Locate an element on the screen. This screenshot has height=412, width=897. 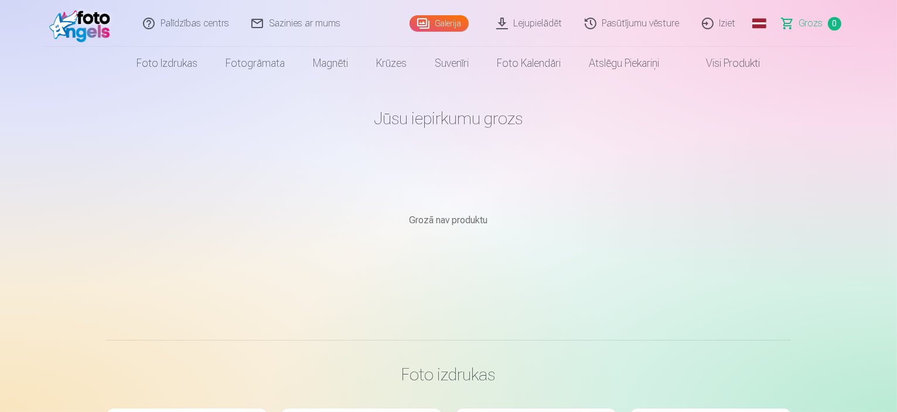
a: Foto izdrukas is located at coordinates (168, 63).